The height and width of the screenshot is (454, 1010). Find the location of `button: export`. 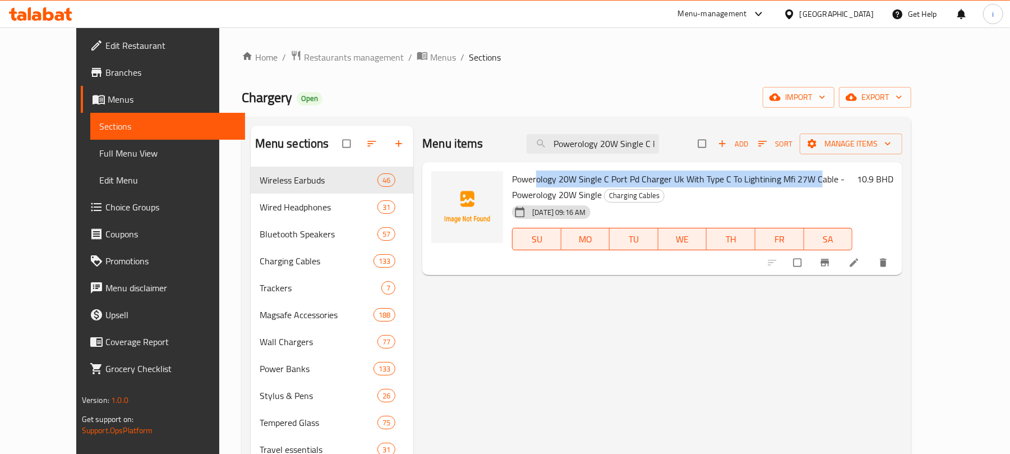

button: export is located at coordinates (875, 97).